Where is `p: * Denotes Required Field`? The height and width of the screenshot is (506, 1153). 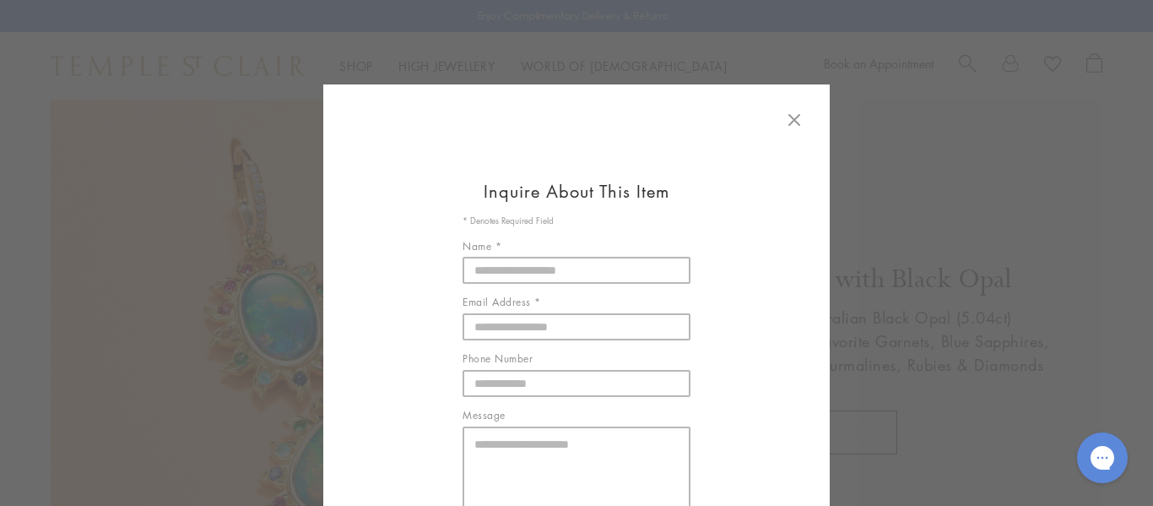 p: * Denotes Required Field is located at coordinates (577, 220).